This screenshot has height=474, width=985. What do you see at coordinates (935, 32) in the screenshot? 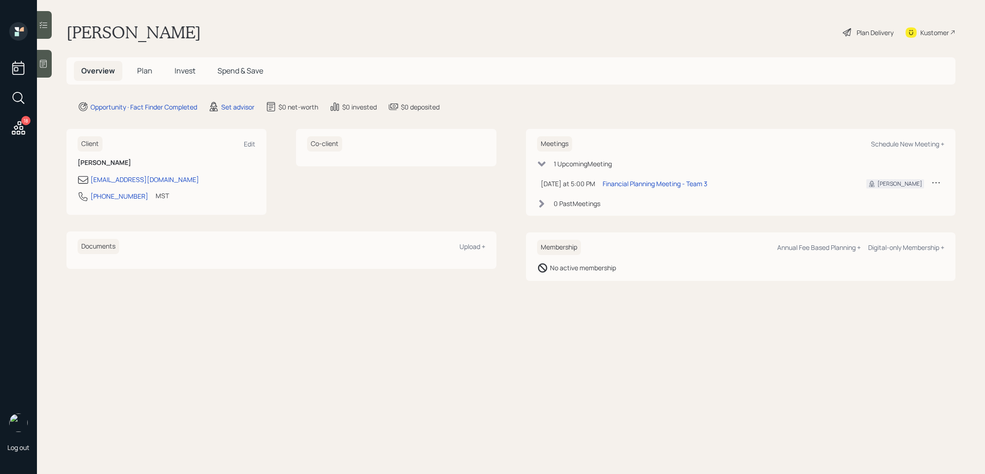
I see `div: Kustomer` at bounding box center [935, 32].